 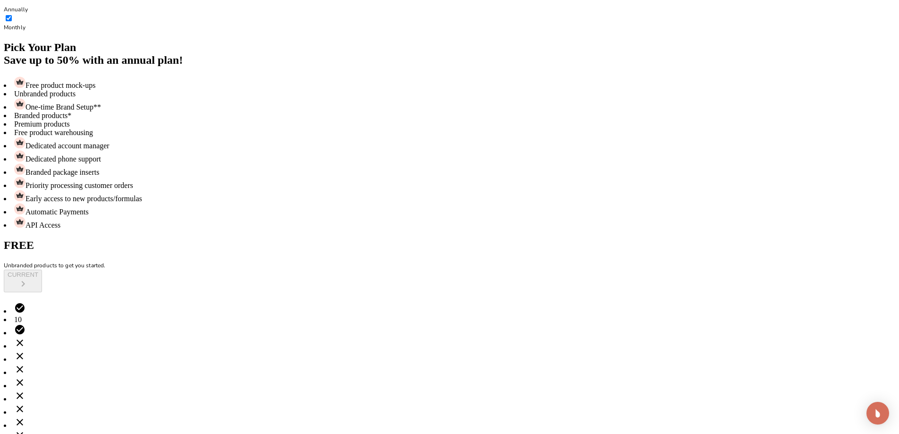 What do you see at coordinates (449, 319) in the screenshot?
I see `li: 10` at bounding box center [449, 319].